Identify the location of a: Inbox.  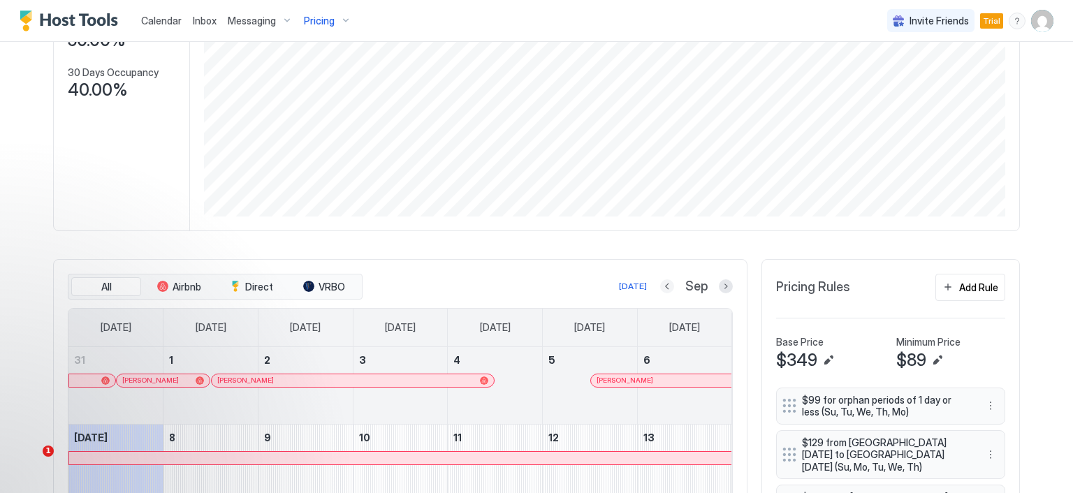
(205, 20).